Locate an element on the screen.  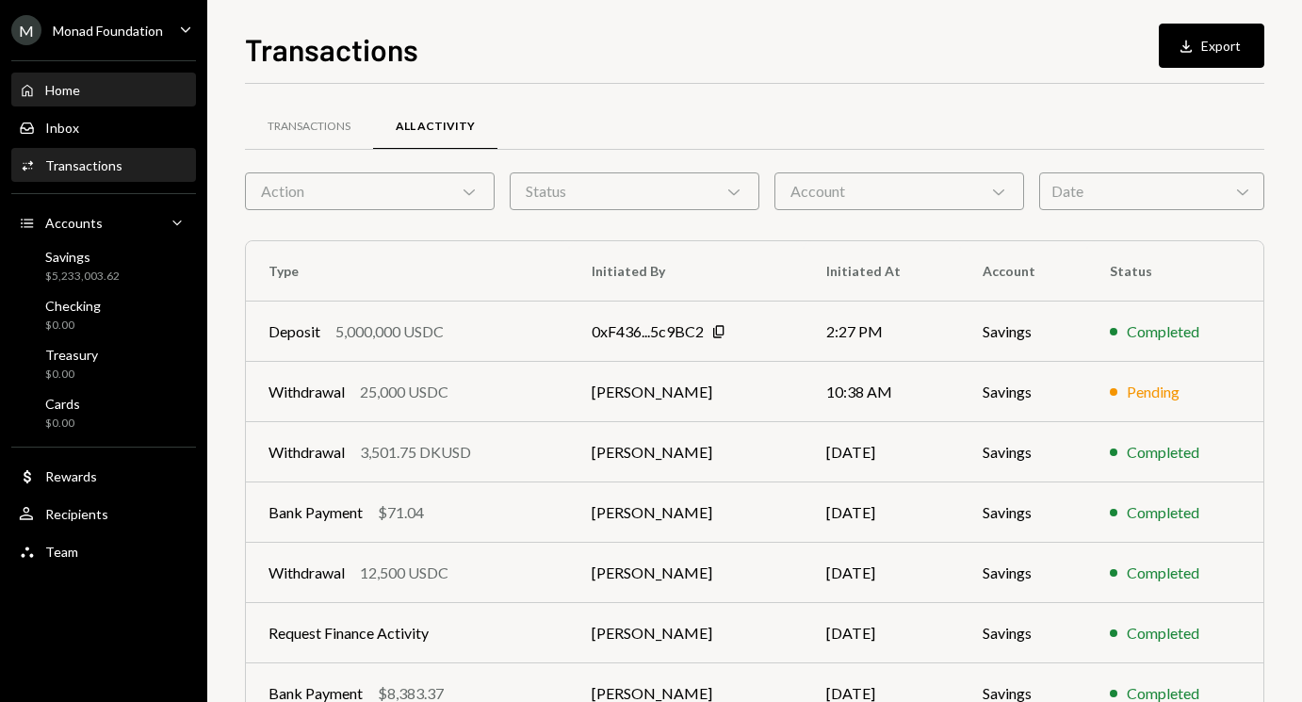
th: Account is located at coordinates (1024, 271).